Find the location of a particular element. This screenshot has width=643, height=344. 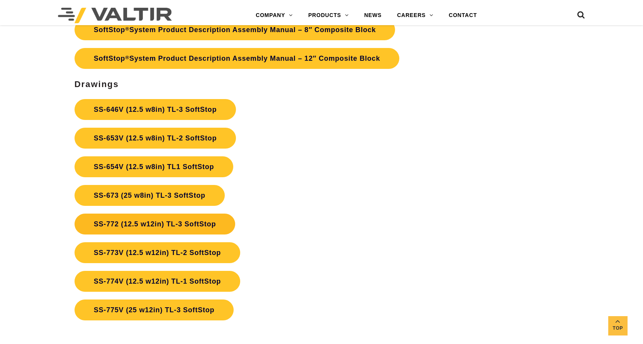

a: PRODUCTS is located at coordinates (329, 15).